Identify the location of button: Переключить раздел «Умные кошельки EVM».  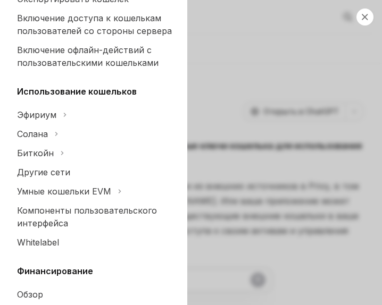
(94, 191).